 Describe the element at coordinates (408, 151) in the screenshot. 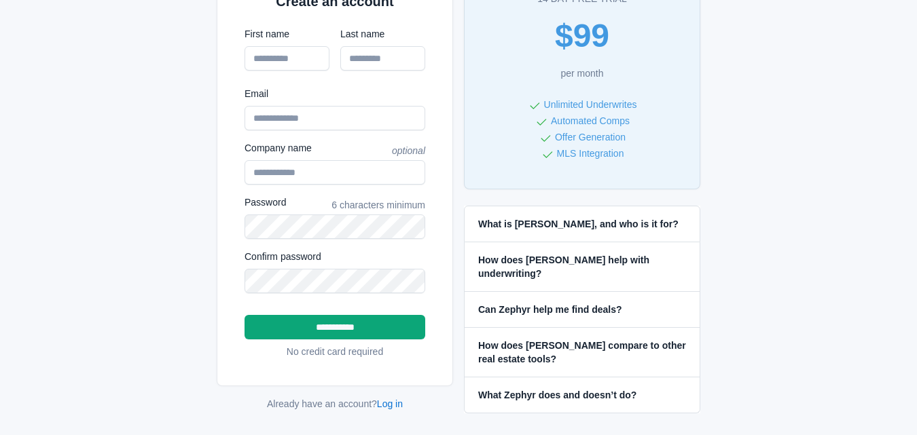

I see `i: optional` at that location.